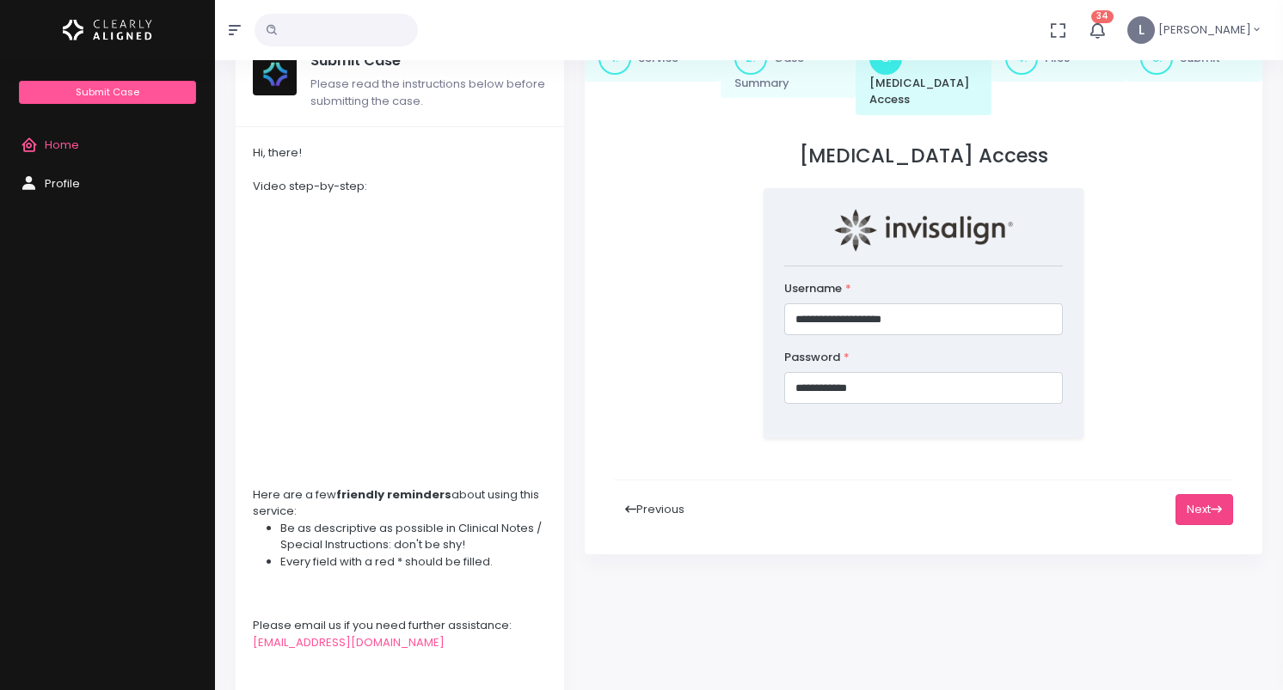  What do you see at coordinates (400, 503) in the screenshot?
I see `div: Here are a few about using this service:` at bounding box center [400, 503].